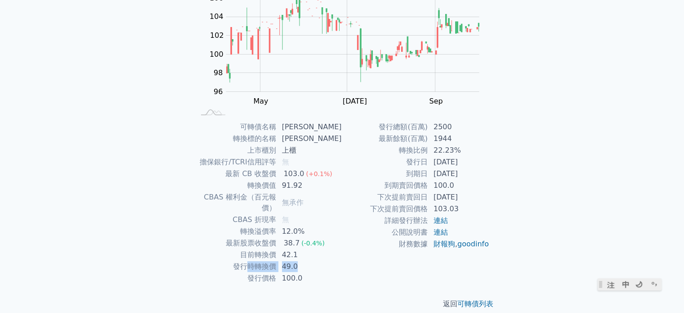 The height and width of the screenshot is (313, 684). Describe the element at coordinates (236, 243) in the screenshot. I see `td: 最新股票收盤價` at that location.